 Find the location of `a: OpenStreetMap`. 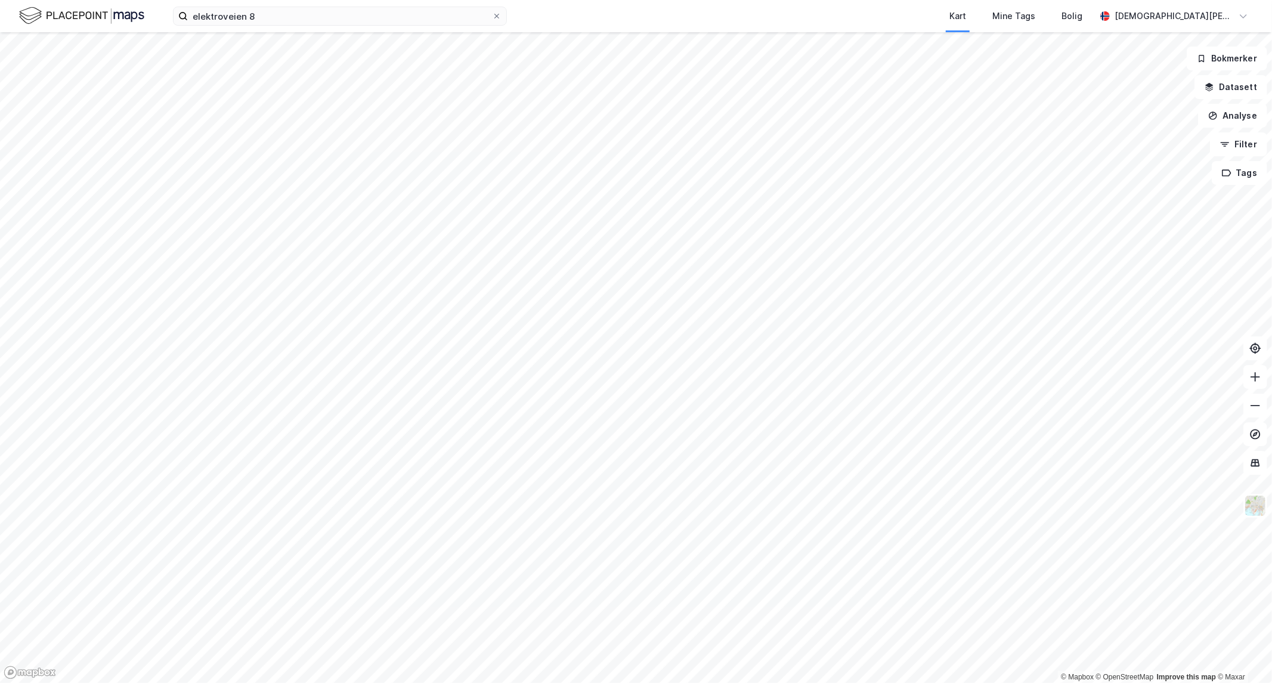

a: OpenStreetMap is located at coordinates (1125, 677).